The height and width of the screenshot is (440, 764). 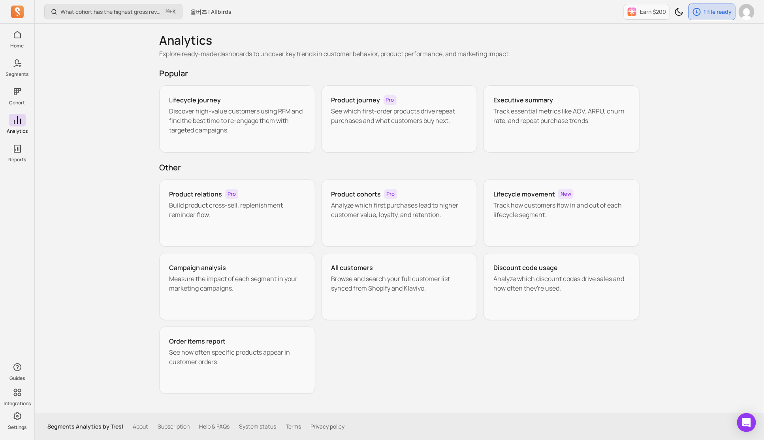 I want to click on kbd: K, so click(x=174, y=12).